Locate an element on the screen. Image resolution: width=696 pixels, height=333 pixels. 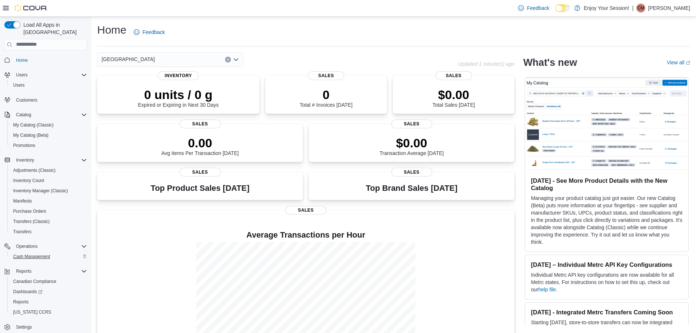
button: Cash Management is located at coordinates (49, 257).